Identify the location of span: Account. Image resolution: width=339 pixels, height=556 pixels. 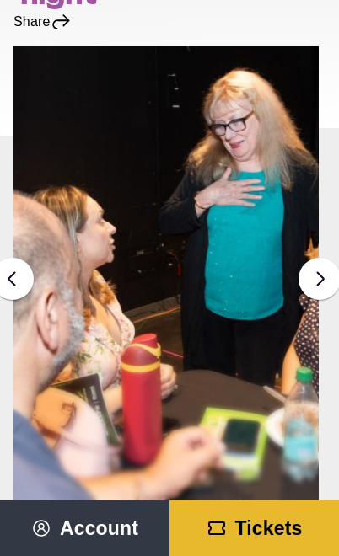
(99, 529).